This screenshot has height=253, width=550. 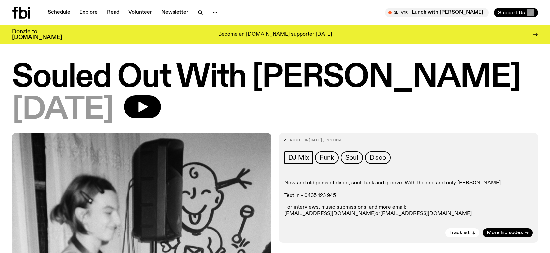 What do you see at coordinates (140, 13) in the screenshot?
I see `a: Volunteer` at bounding box center [140, 13].